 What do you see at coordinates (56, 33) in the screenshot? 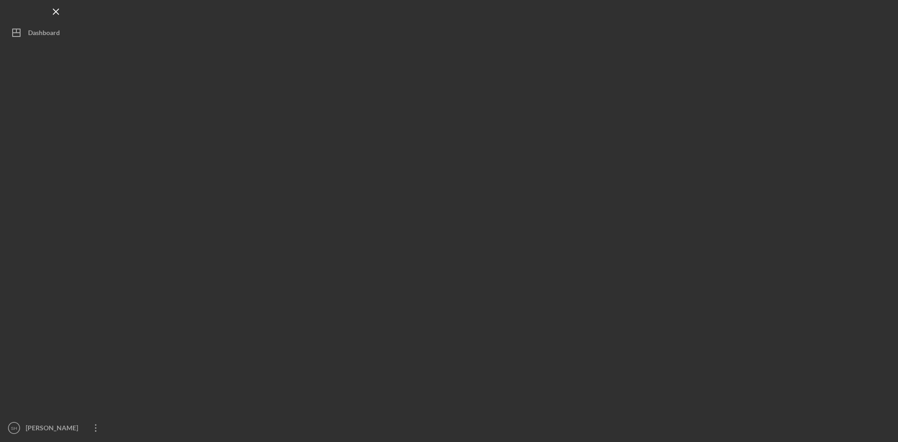
I see `a: Dashboard` at bounding box center [56, 33].